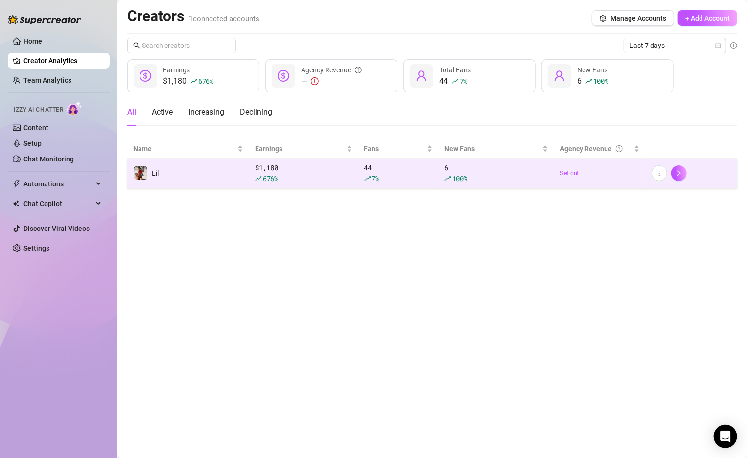 The height and width of the screenshot is (458, 747). Describe the element at coordinates (38, 110) in the screenshot. I see `span: Izzy AI Chatter` at that location.